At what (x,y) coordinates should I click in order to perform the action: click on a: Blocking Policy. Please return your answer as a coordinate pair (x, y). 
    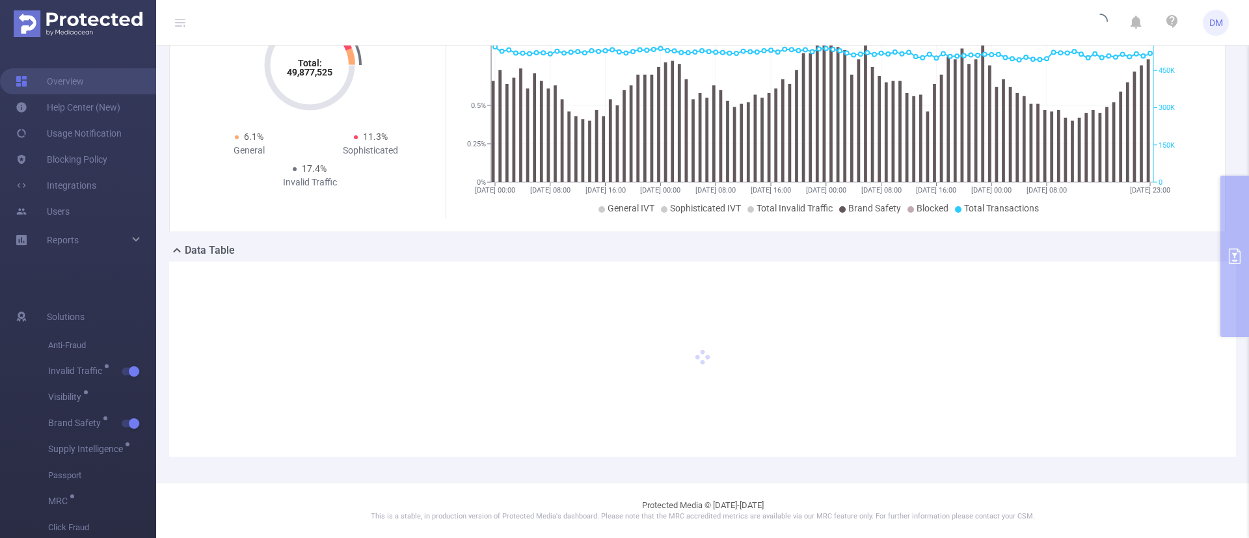
    Looking at the image, I should click on (61, 159).